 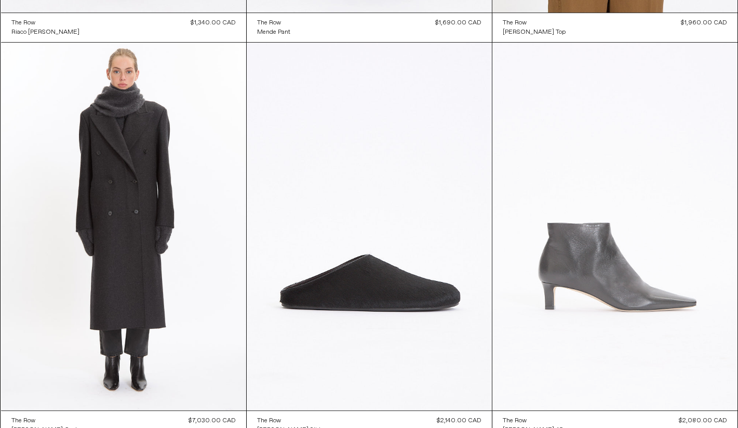 I want to click on img: The Row Hariet Coat, so click(x=124, y=226).